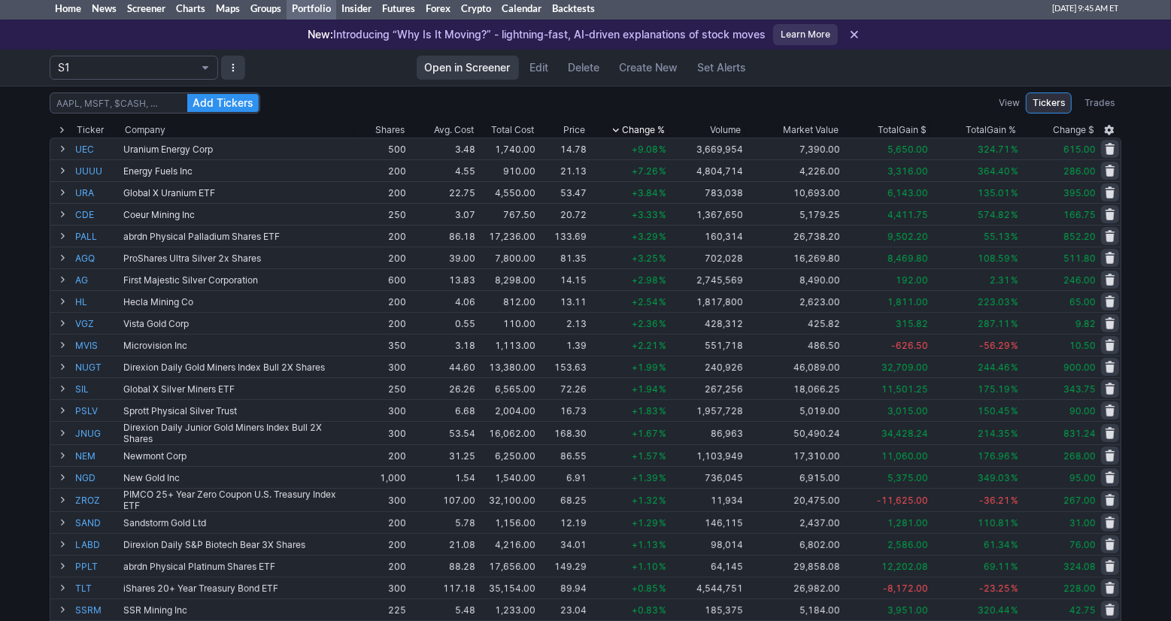 The image size is (1171, 621). Describe the element at coordinates (1079, 214) in the screenshot. I see `span: 166.75` at that location.